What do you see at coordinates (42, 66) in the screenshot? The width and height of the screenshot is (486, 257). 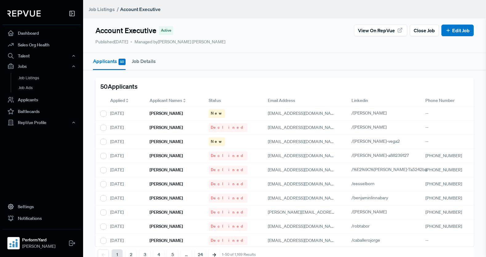 I see `div: Jobs` at bounding box center [42, 66].